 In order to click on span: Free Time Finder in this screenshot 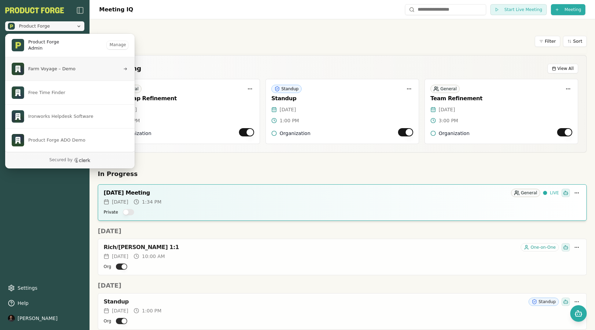, I will do `click(47, 93)`.